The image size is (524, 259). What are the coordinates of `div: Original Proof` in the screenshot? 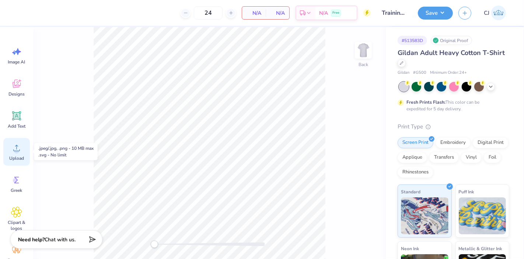 It's located at (451, 40).